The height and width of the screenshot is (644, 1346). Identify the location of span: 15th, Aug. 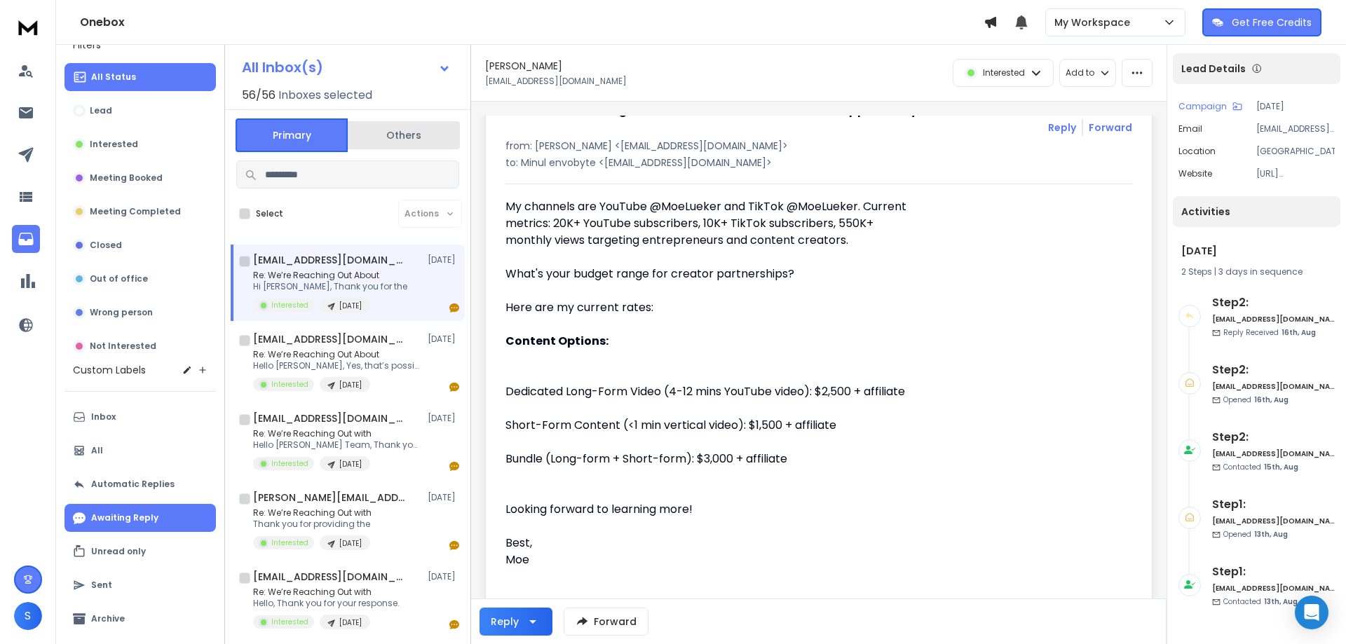
(1281, 467).